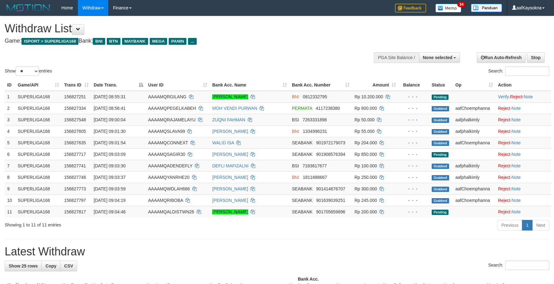  I want to click on span: 156827635, so click(75, 143).